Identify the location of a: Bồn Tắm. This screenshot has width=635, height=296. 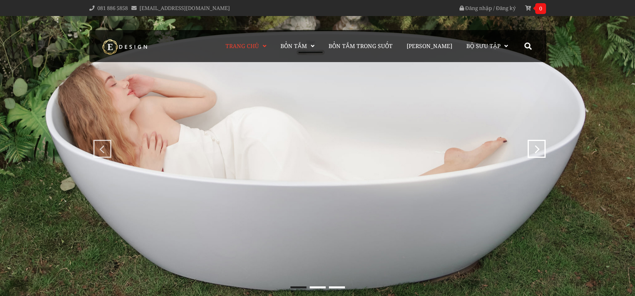
(297, 46).